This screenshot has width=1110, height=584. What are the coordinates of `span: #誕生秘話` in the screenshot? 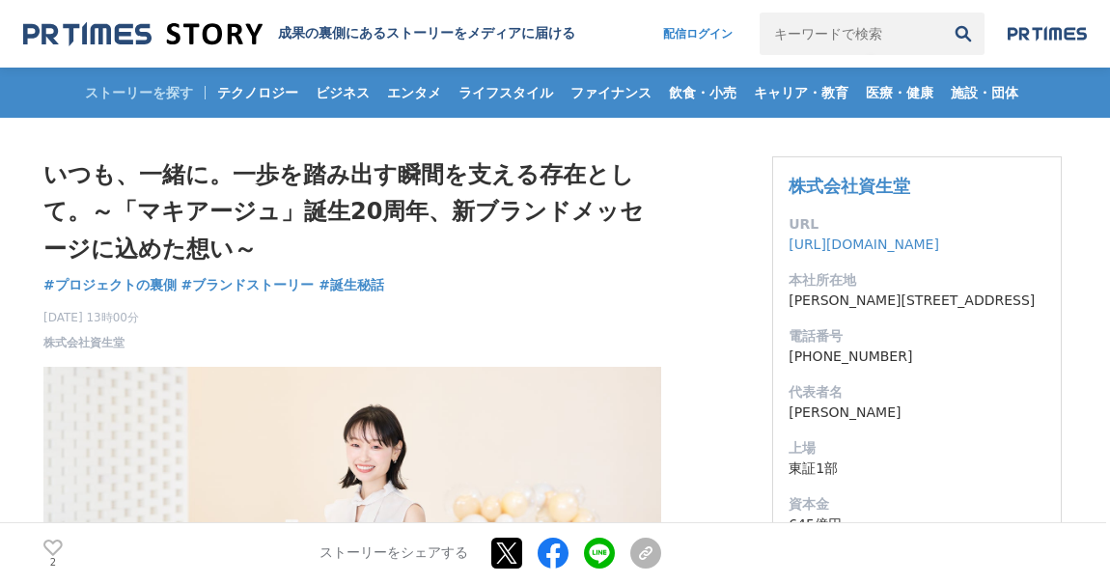 It's located at (351, 285).